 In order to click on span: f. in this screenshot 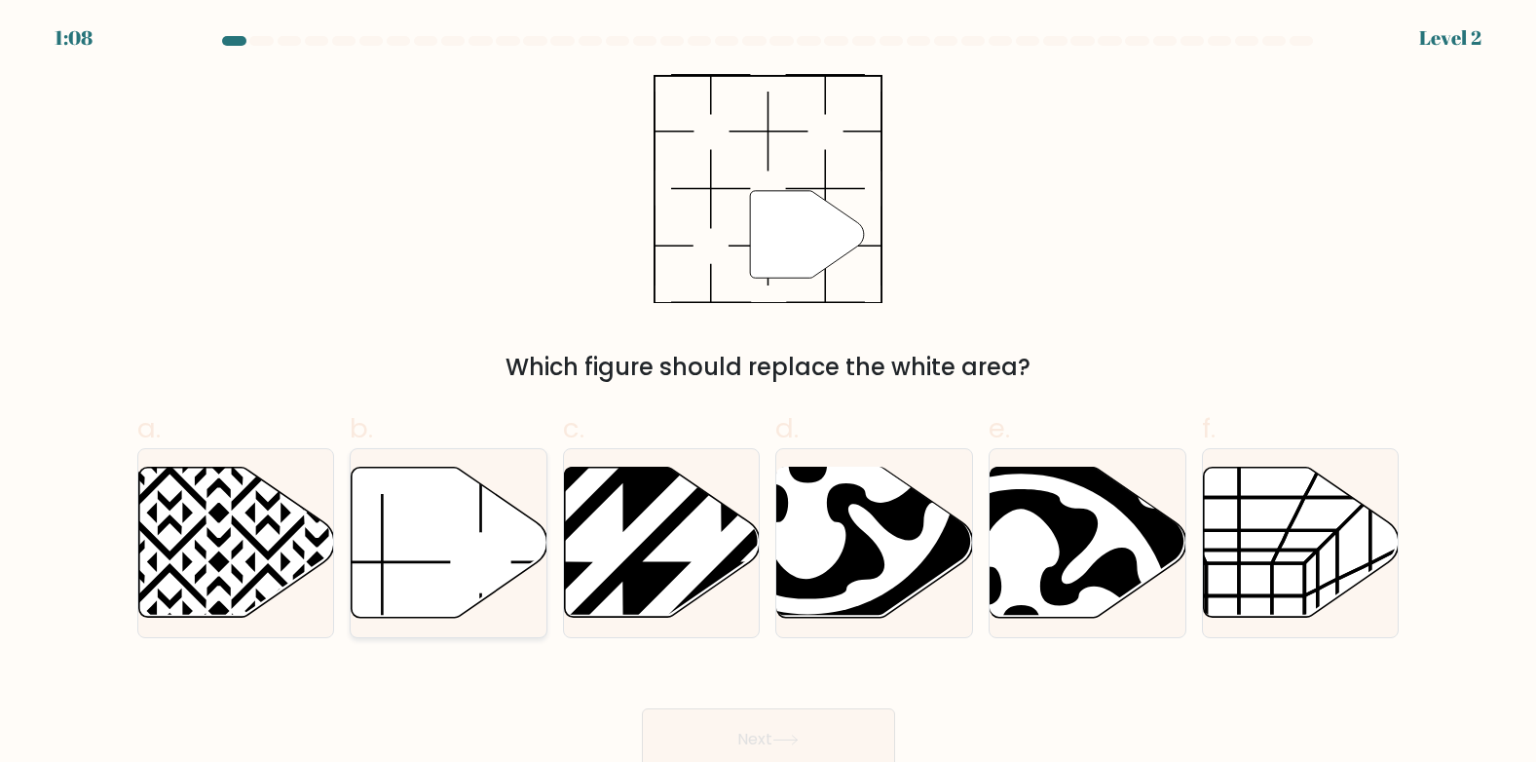, I will do `click(1209, 428)`.